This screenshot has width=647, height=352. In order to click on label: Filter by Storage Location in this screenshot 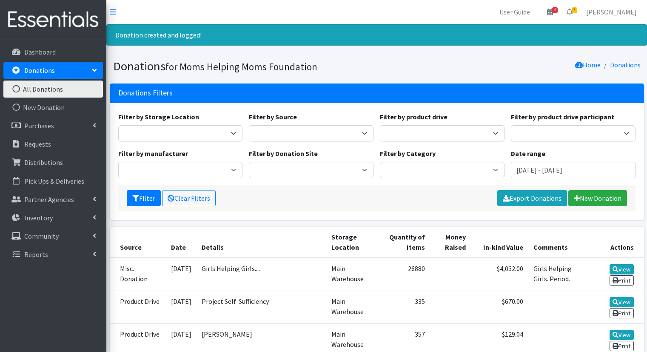, I will do `click(159, 117)`.